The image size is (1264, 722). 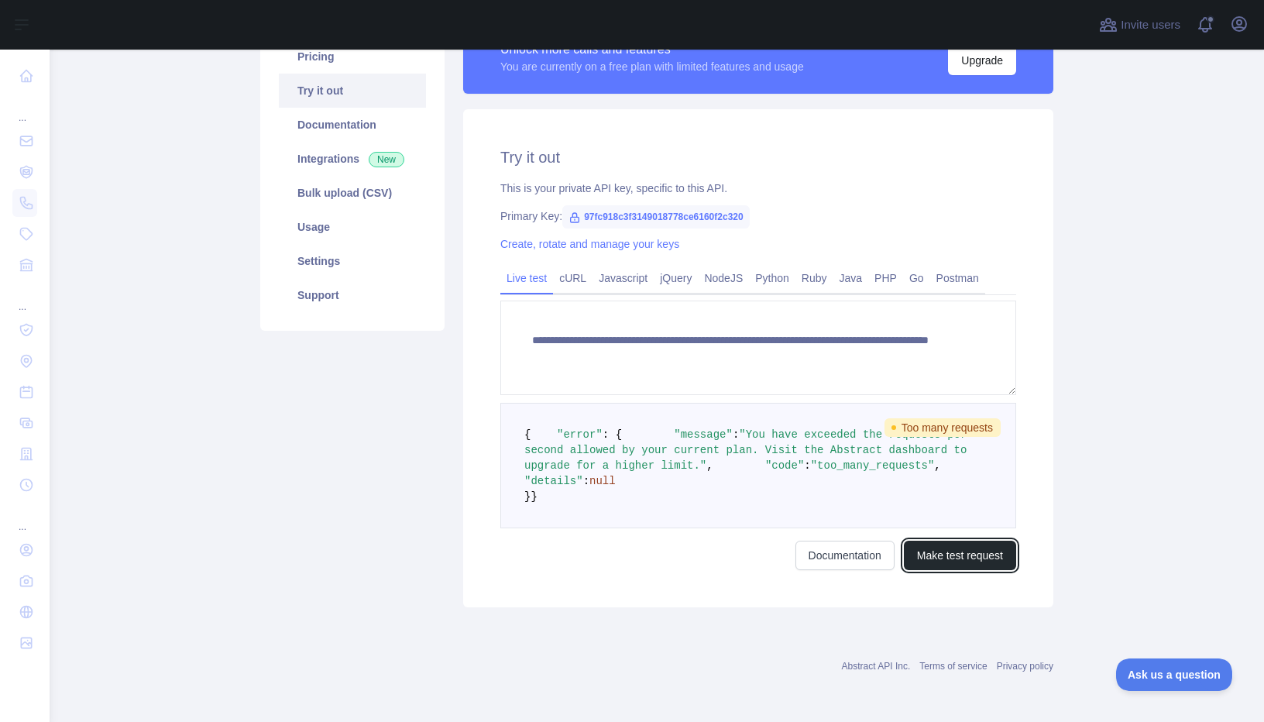 What do you see at coordinates (1150, 25) in the screenshot?
I see `span: Invite users` at bounding box center [1150, 25].